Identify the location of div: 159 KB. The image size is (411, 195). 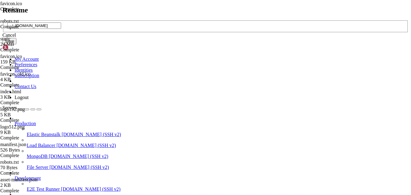
(28, 62).